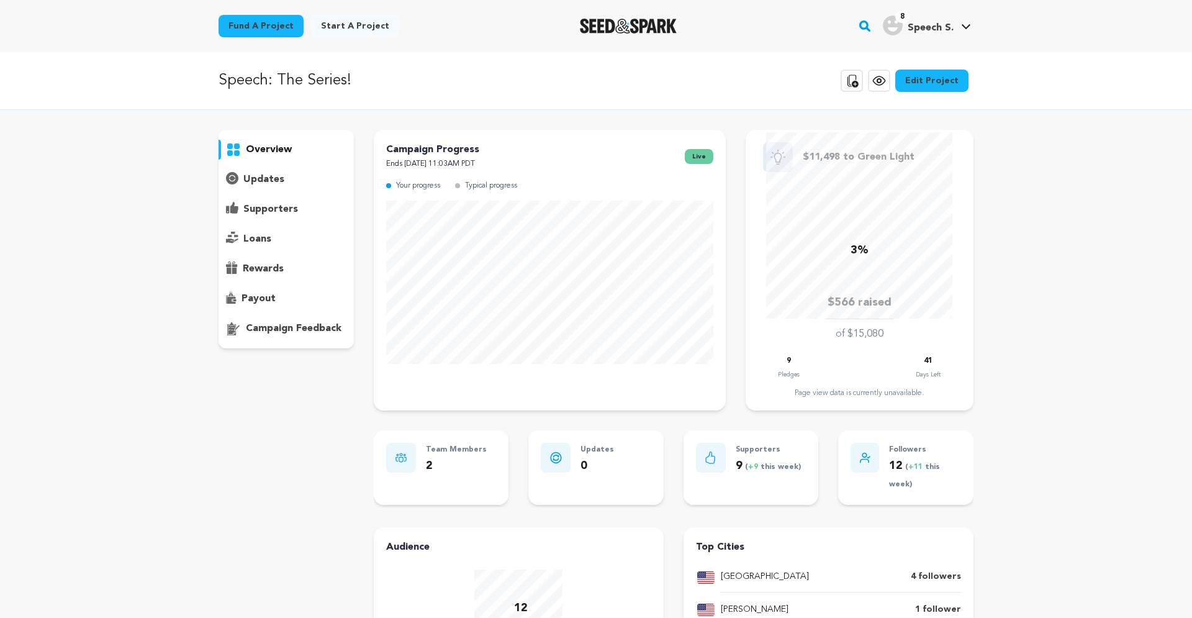  Describe the element at coordinates (261, 26) in the screenshot. I see `a: Fund a project` at that location.